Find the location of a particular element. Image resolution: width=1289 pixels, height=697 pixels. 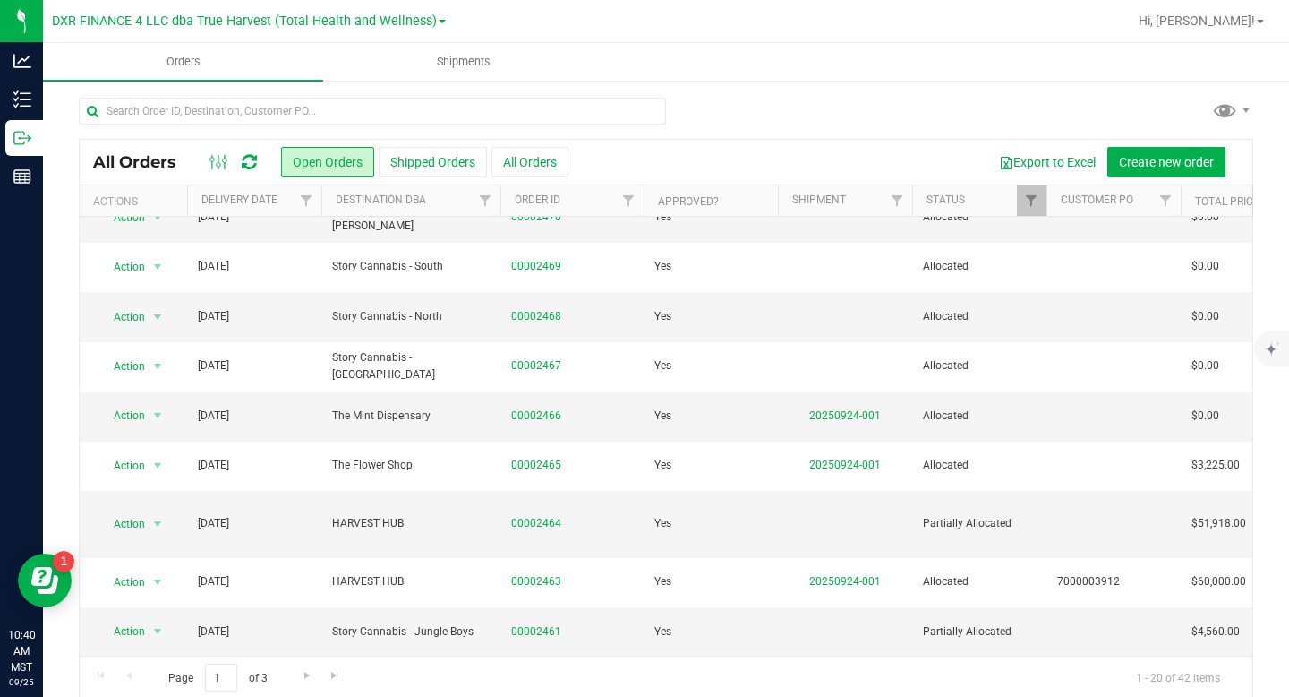

button: All Orders is located at coordinates (530, 162).